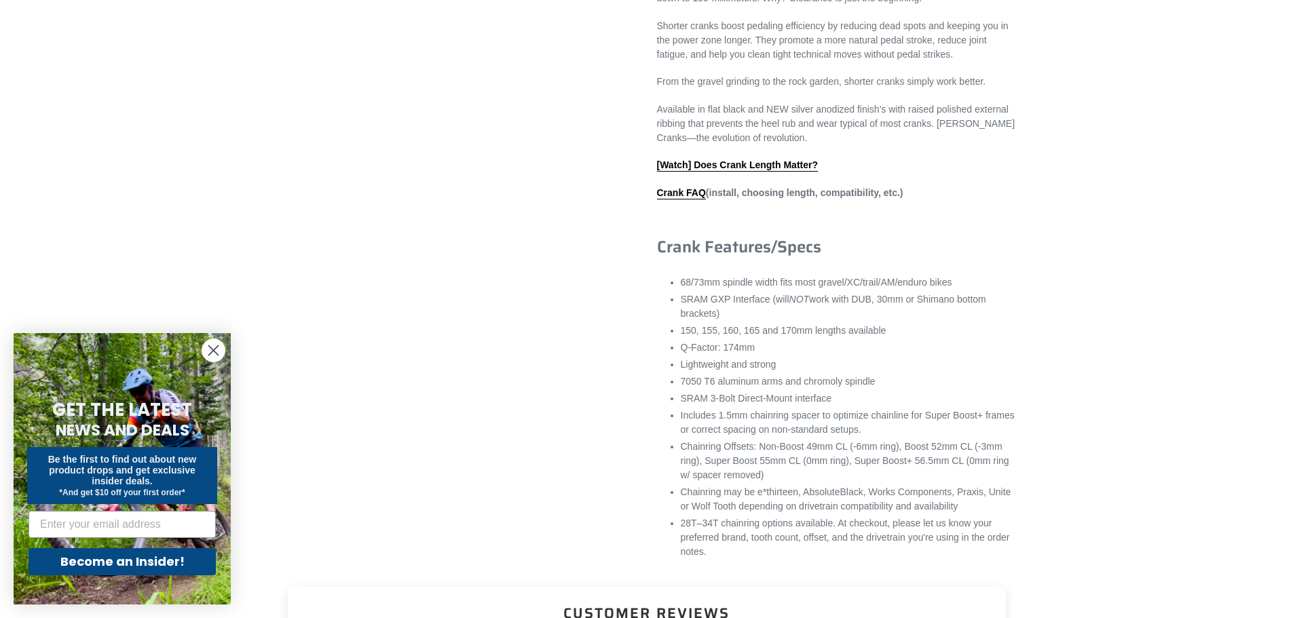 The height and width of the screenshot is (618, 1293). I want to click on button: Become an Insider!, so click(122, 562).